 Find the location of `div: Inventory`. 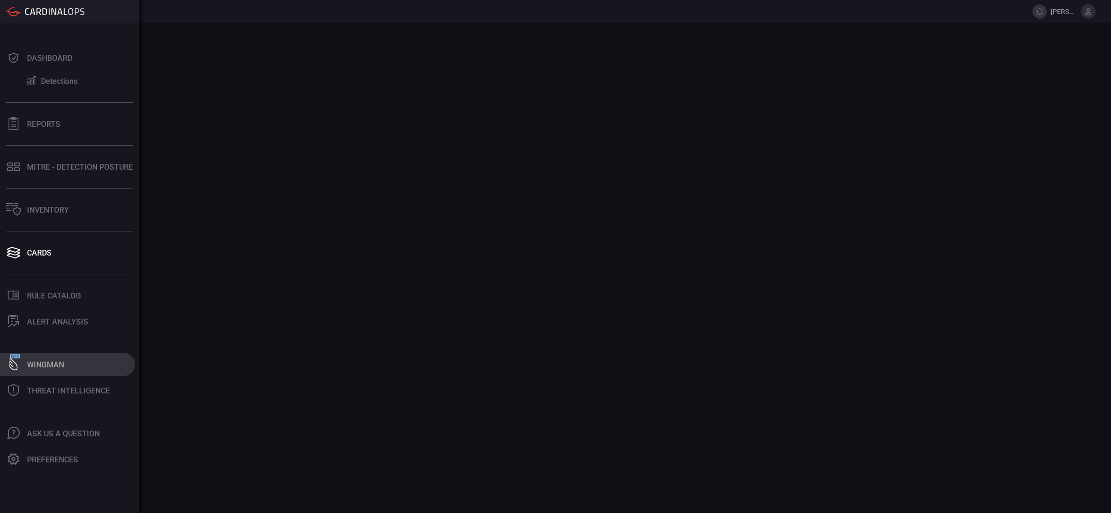

div: Inventory is located at coordinates (48, 210).